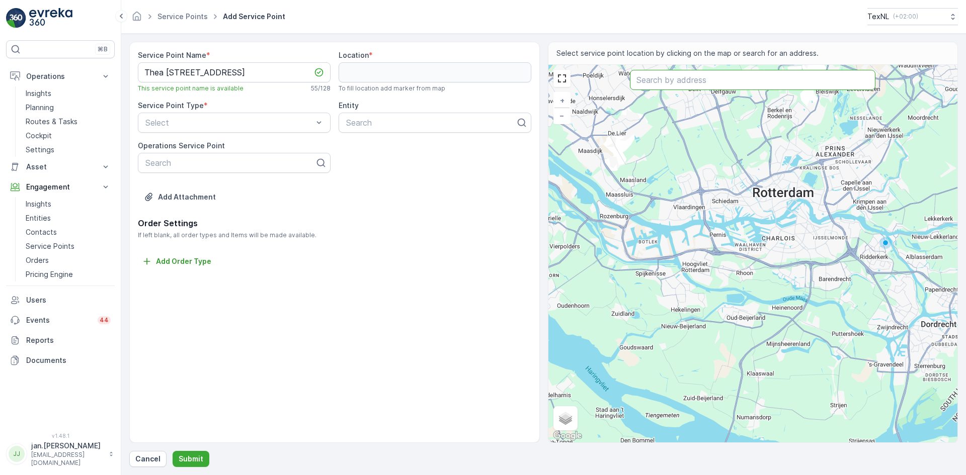 This screenshot has height=475, width=966. I want to click on button: Operations, so click(60, 76).